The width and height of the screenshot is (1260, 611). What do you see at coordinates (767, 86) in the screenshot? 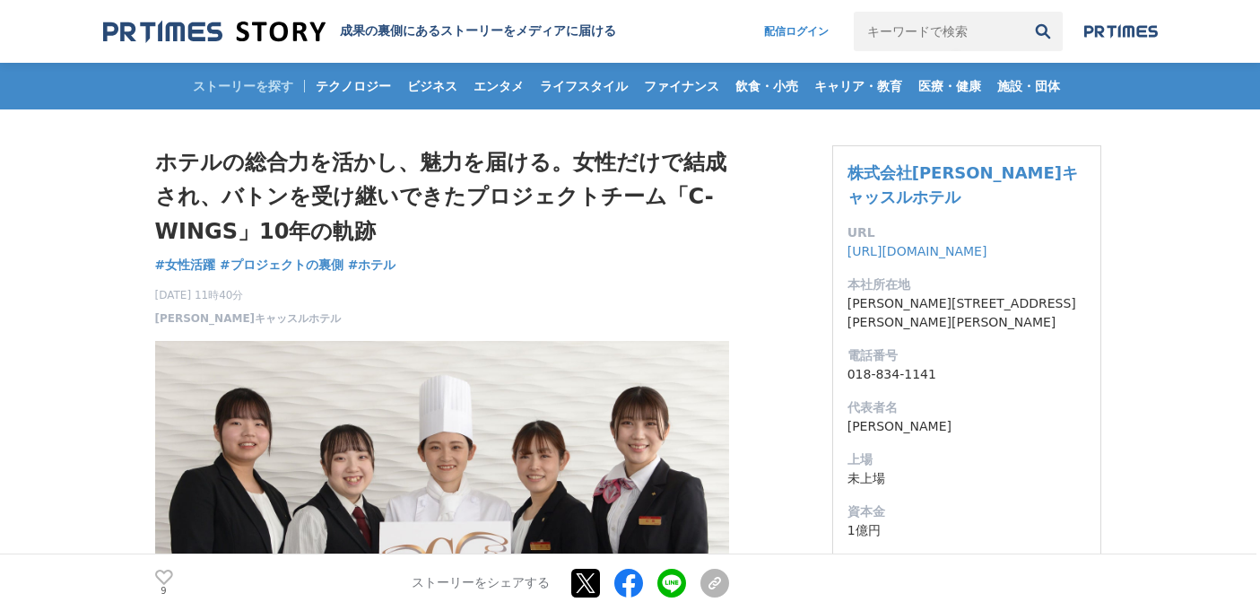
I see `span: 飲食・小売` at bounding box center [767, 86].